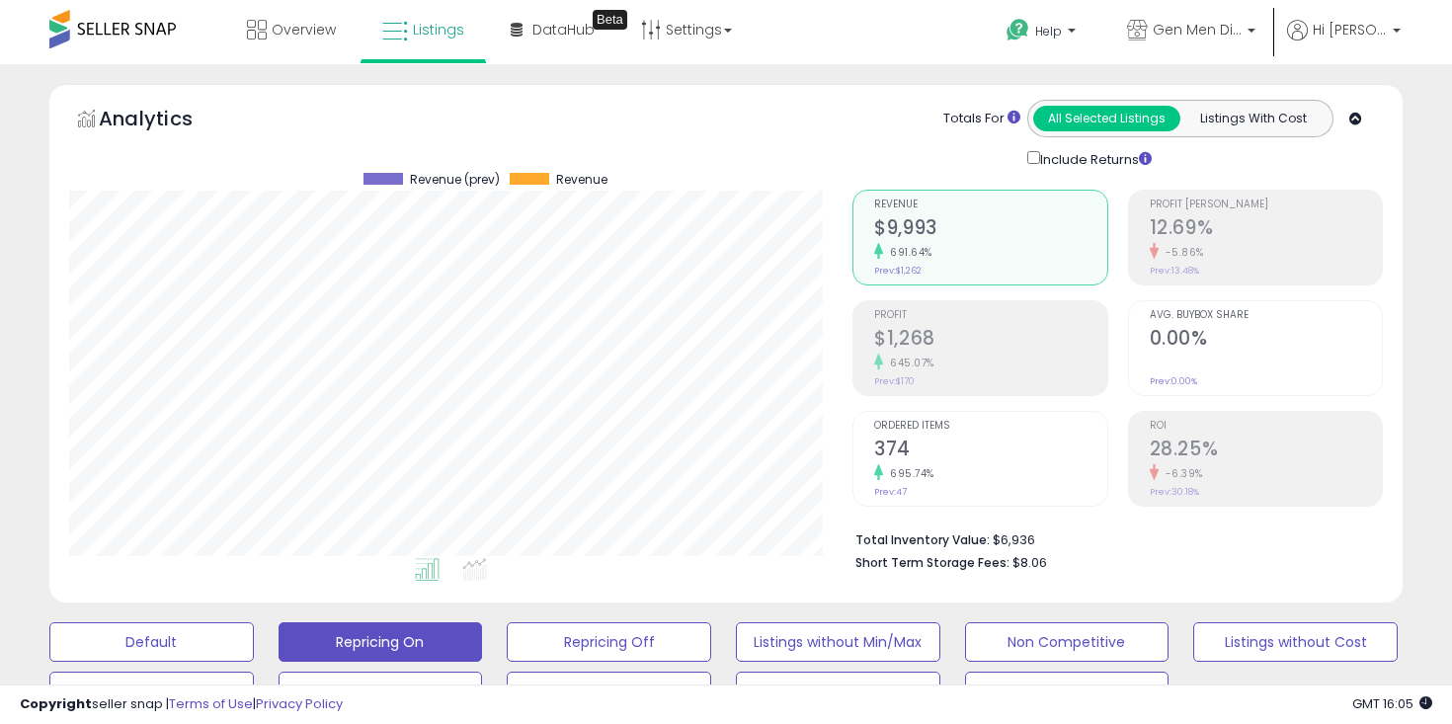 The width and height of the screenshot is (1452, 724). I want to click on h2: $1,268, so click(990, 340).